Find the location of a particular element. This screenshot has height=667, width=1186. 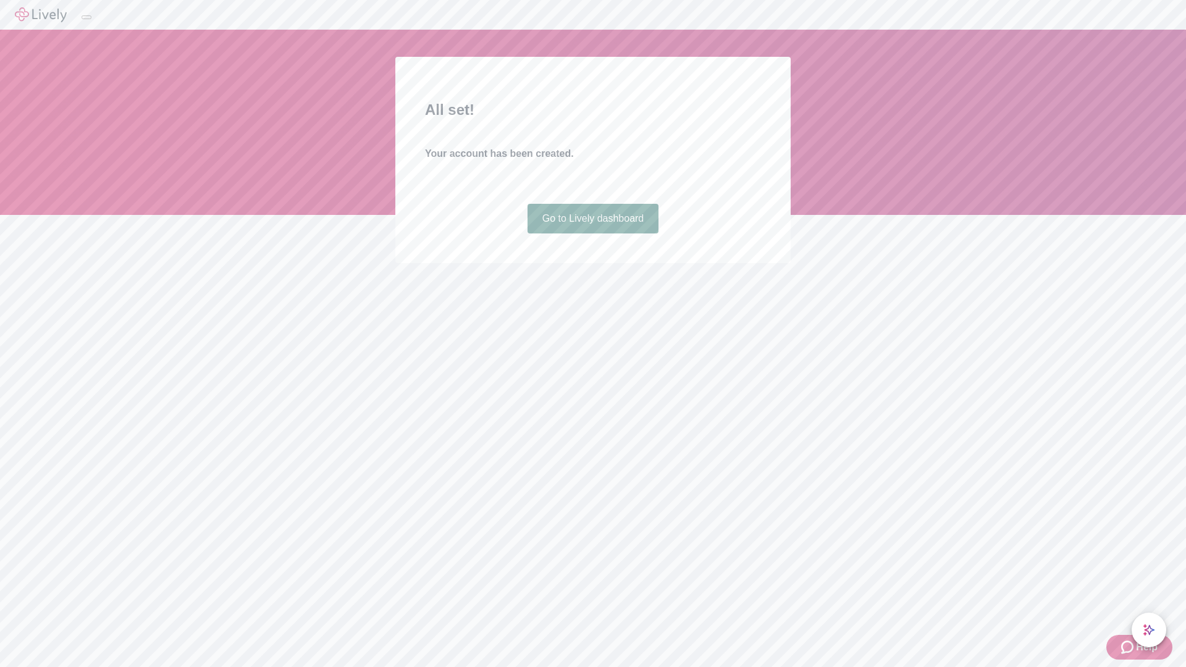

span: Help is located at coordinates (1146, 647).